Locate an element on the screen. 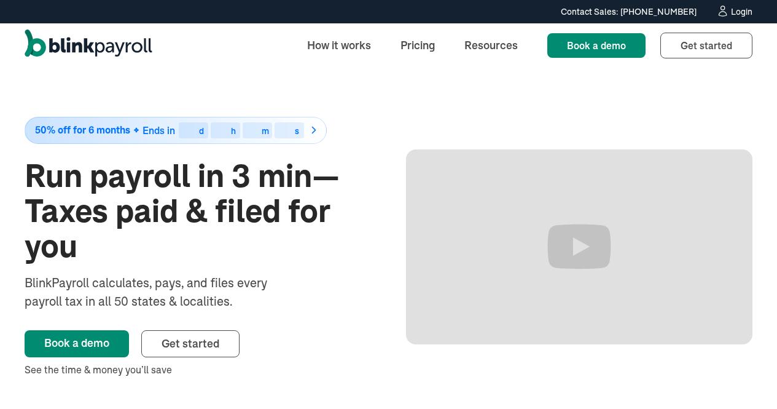 The image size is (777, 409). h1: Run payroll in 3 min—Taxes paid & filed for you is located at coordinates (198, 211).